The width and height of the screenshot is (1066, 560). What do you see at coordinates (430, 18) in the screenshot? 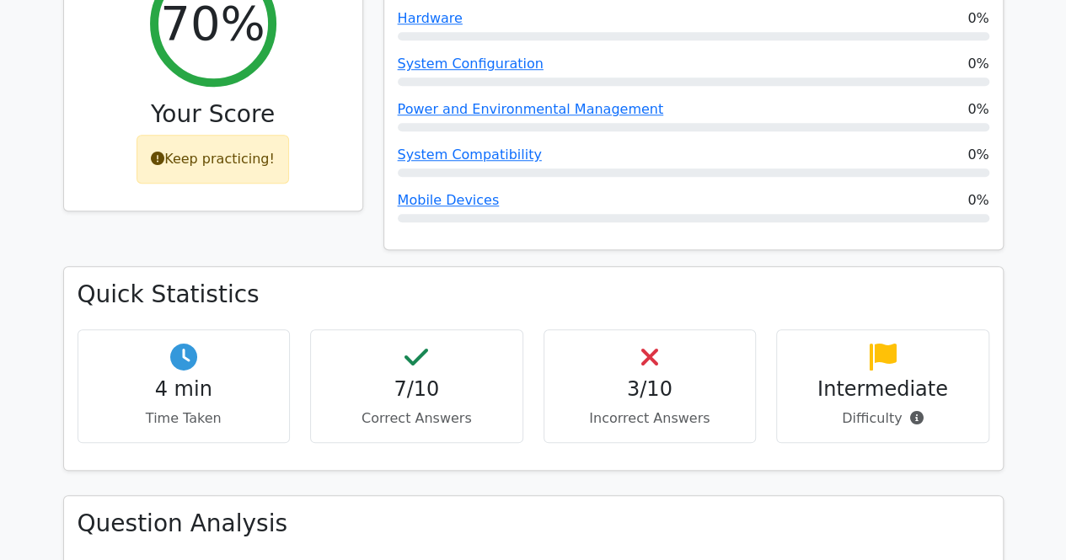
I see `a: Hardware` at bounding box center [430, 18].